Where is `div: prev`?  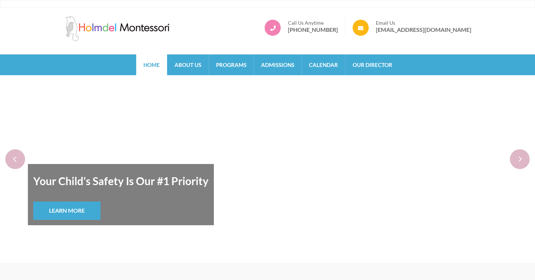 div: prev is located at coordinates (15, 159).